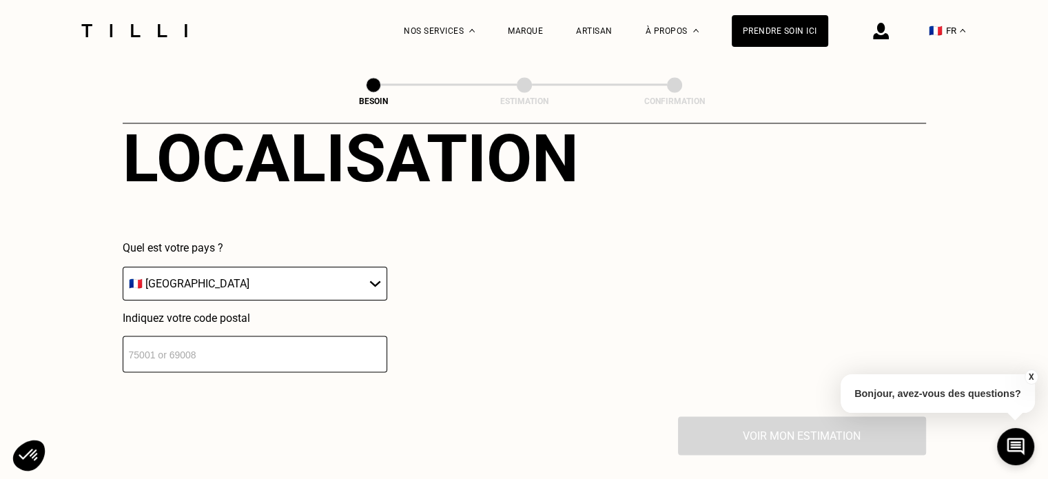 The image size is (1048, 479). Describe the element at coordinates (780, 31) in the screenshot. I see `div: Prendre soin ici` at that location.